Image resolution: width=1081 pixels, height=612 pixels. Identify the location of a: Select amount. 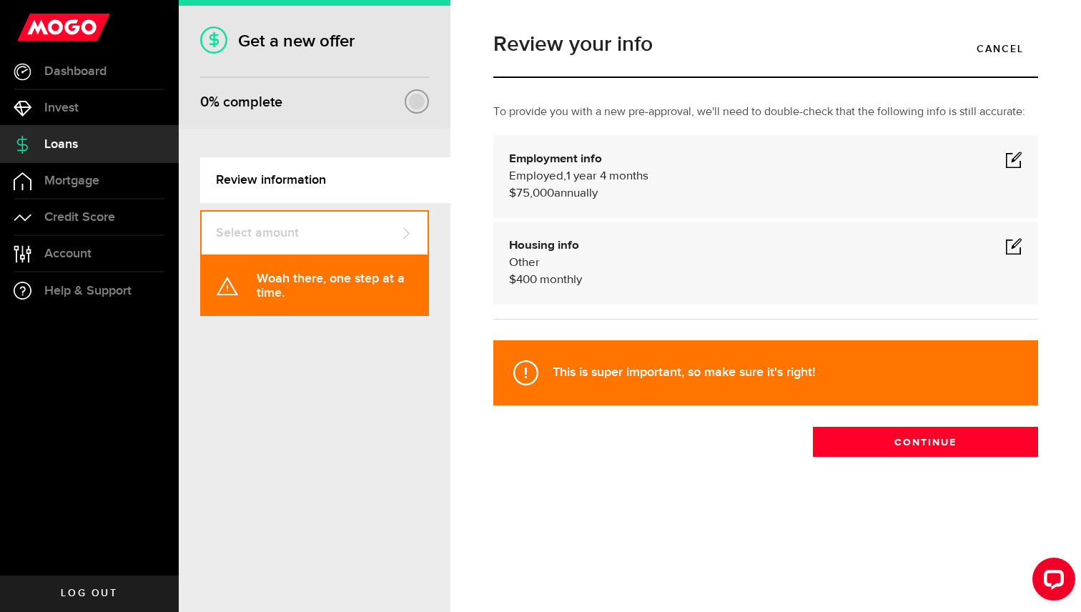
(315, 233).